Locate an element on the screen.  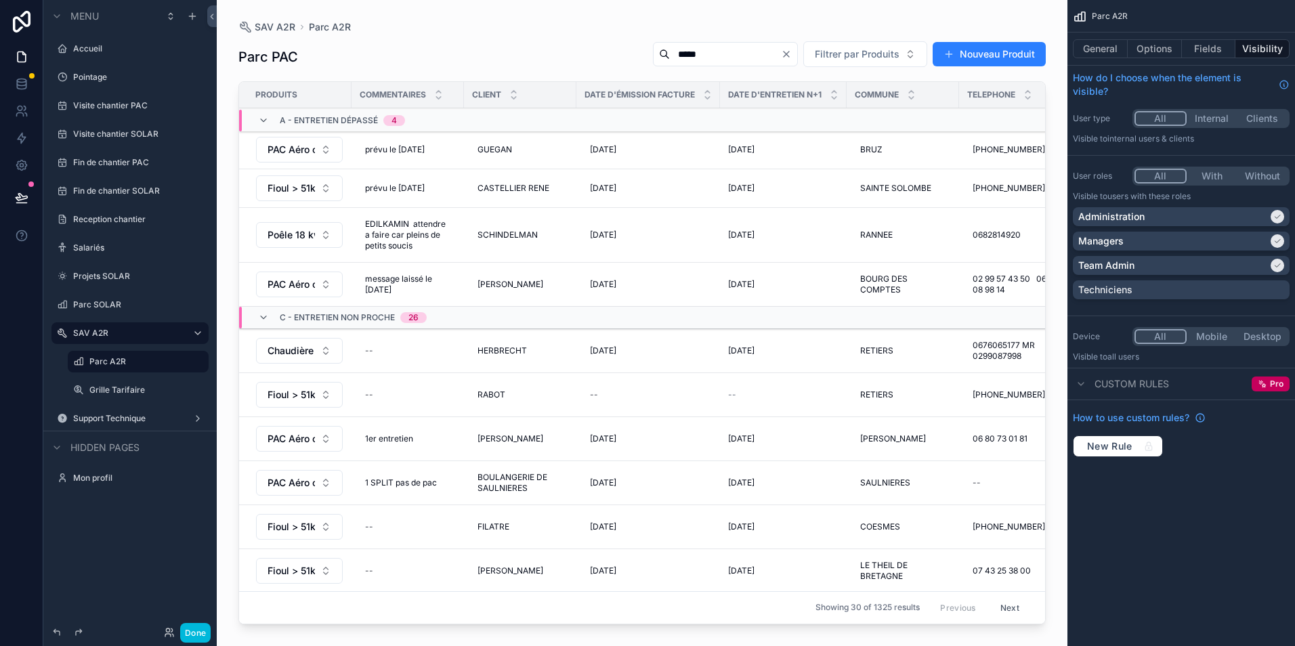
p: Administration is located at coordinates (1111, 217).